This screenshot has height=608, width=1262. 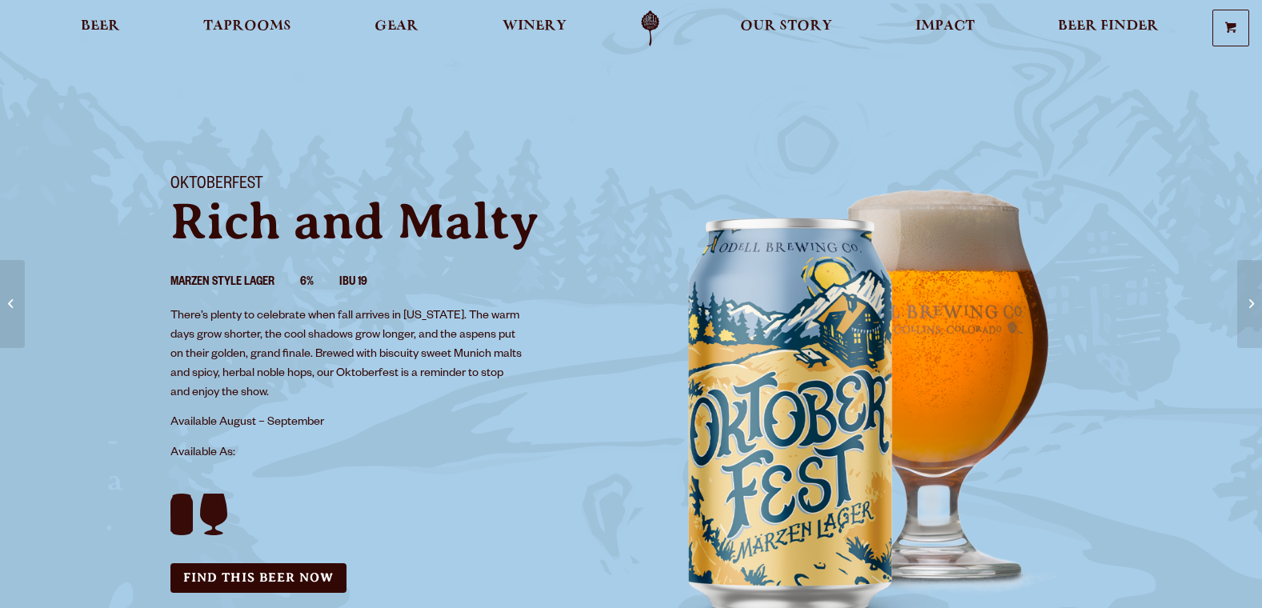 What do you see at coordinates (650, 28) in the screenshot?
I see `a: Odell Home` at bounding box center [650, 28].